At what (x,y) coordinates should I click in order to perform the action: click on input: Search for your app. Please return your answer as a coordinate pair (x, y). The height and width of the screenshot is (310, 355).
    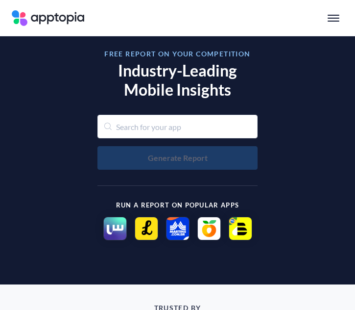
    Looking at the image, I should click on (177, 126).